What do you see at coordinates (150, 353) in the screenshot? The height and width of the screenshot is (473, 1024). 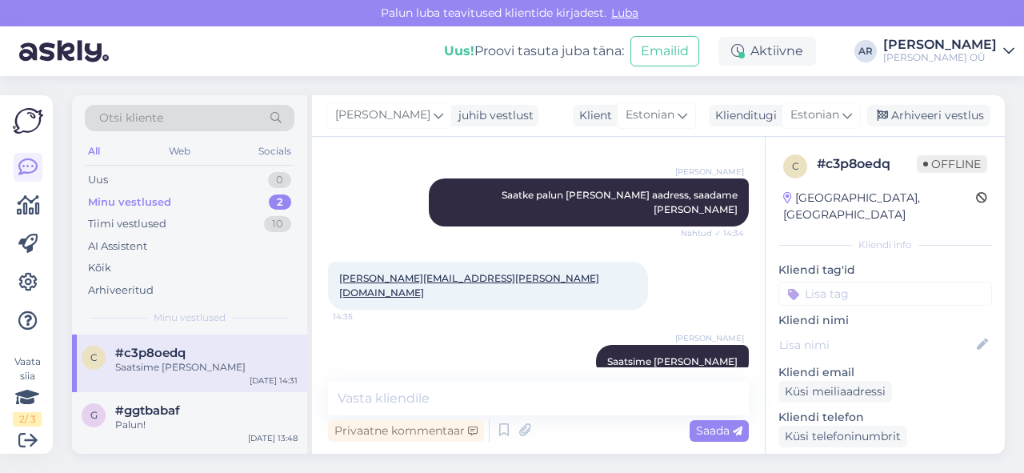 I see `span: #c3p8oedq` at bounding box center [150, 353].